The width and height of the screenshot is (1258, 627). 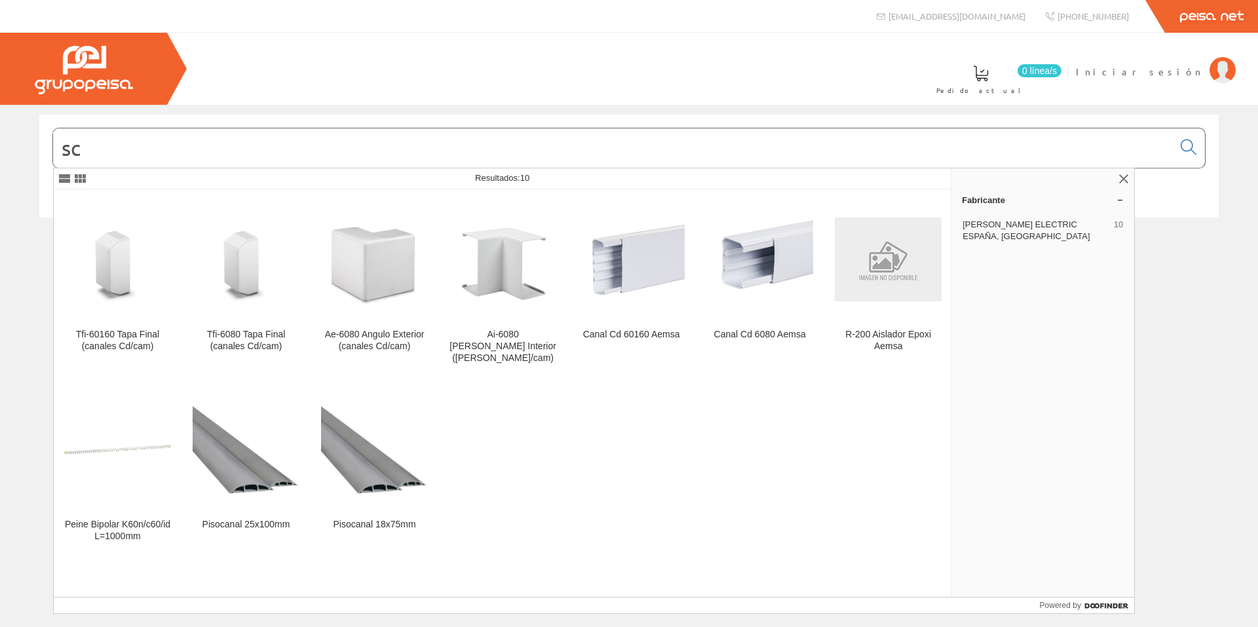 What do you see at coordinates (117, 259) in the screenshot?
I see `img: Tfi-60160 Tapa Final (canales Cd/cam)` at bounding box center [117, 259].